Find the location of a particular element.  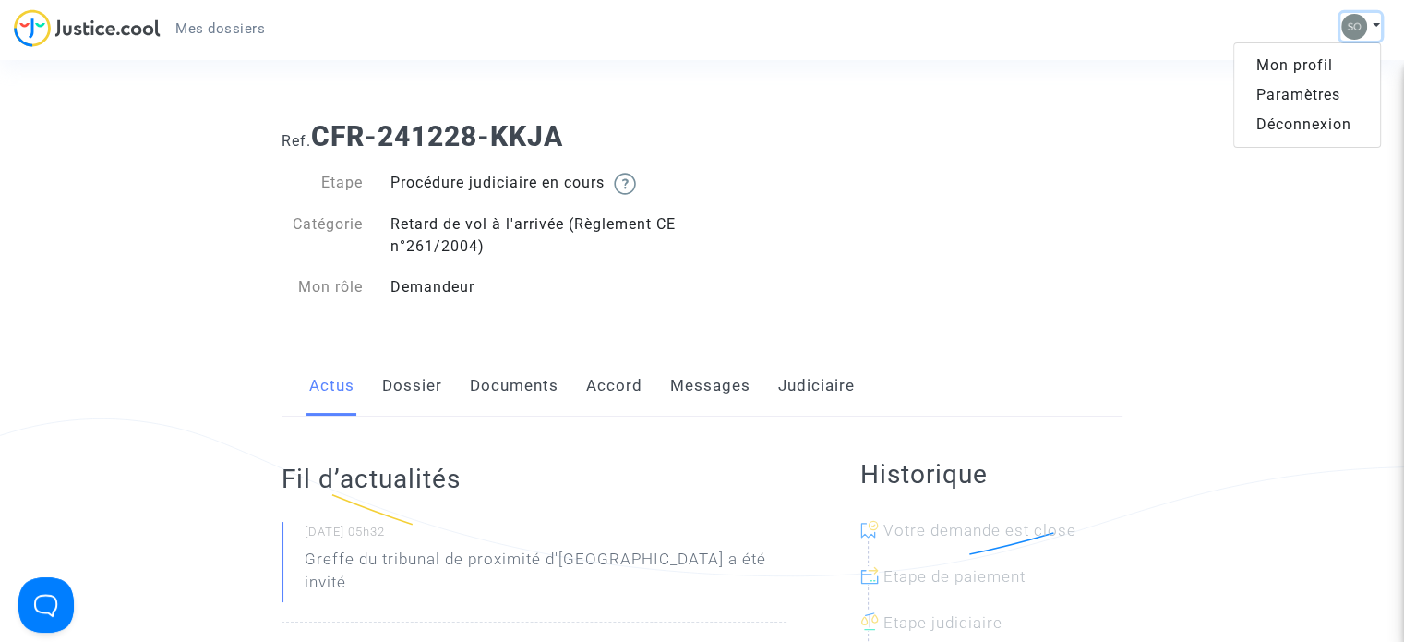

div: Procédure judiciaire en cours is located at coordinates (539, 183).